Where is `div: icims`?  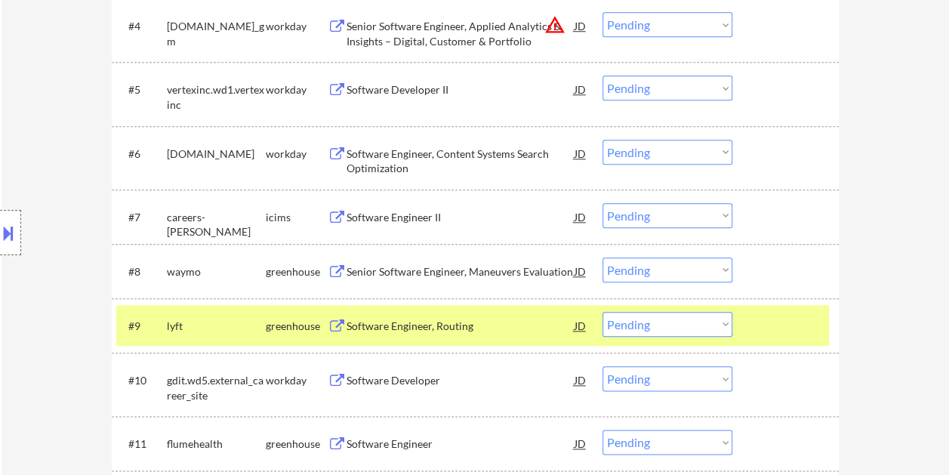 div: icims is located at coordinates (297, 217).